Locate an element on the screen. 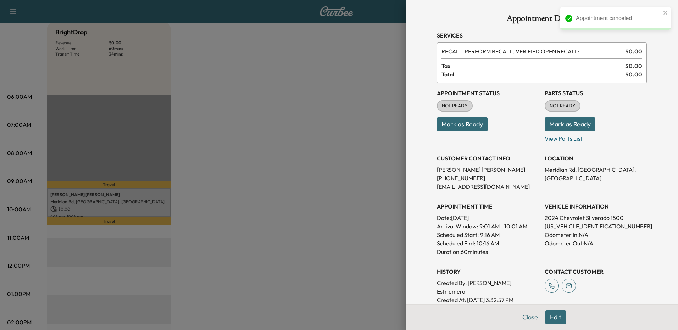 This screenshot has width=678, height=330. p: Odometer Out: N/A is located at coordinates (596, 244).